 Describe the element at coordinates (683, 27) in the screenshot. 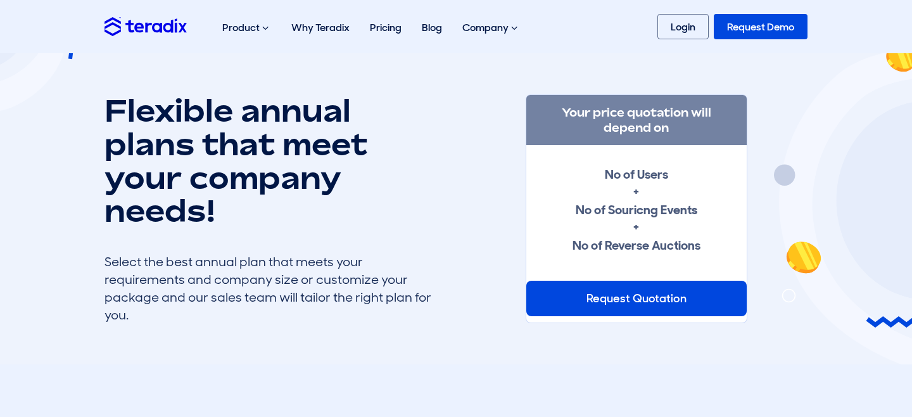

I see `a: Login` at that location.